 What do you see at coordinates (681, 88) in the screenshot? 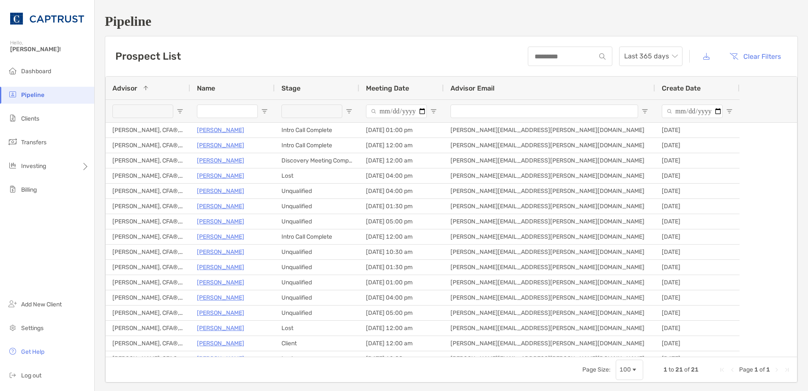
I see `span: Create Date` at bounding box center [681, 88].